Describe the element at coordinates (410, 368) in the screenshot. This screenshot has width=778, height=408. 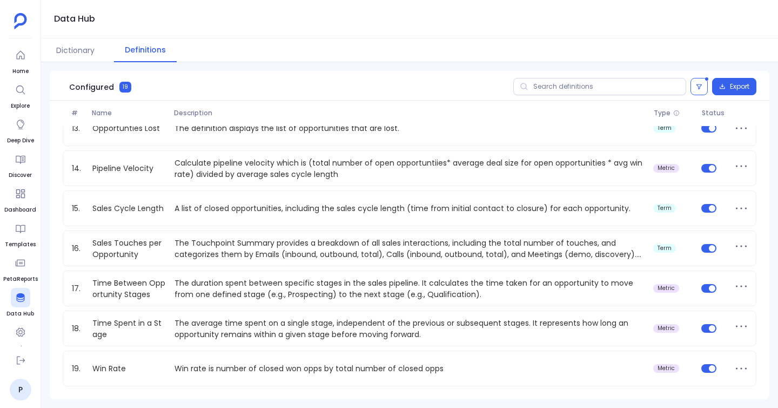
I see `p: Win rate is number of closed won opps by total number of closed opps` at that location.